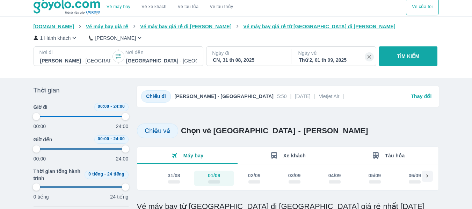  I want to click on span: 5:50, so click(281, 96).